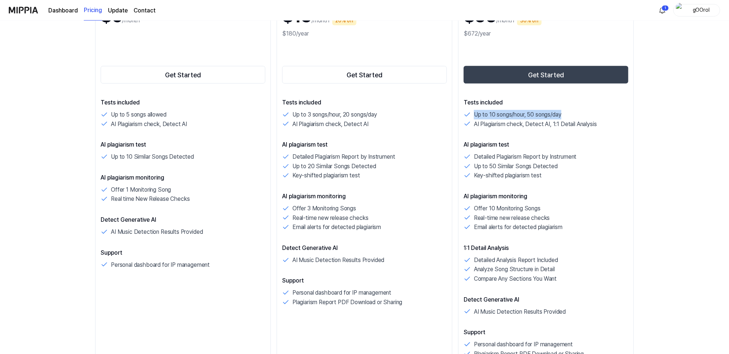 The height and width of the screenshot is (354, 729). What do you see at coordinates (145, 11) in the screenshot?
I see `a: Contact` at bounding box center [145, 11].